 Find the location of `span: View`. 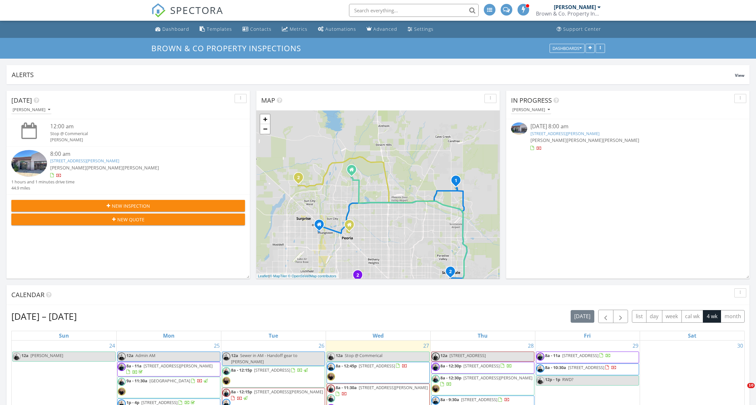

span: View is located at coordinates (739, 75).